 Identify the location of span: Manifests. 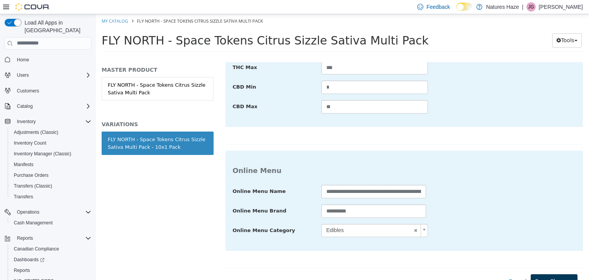
(23, 164).